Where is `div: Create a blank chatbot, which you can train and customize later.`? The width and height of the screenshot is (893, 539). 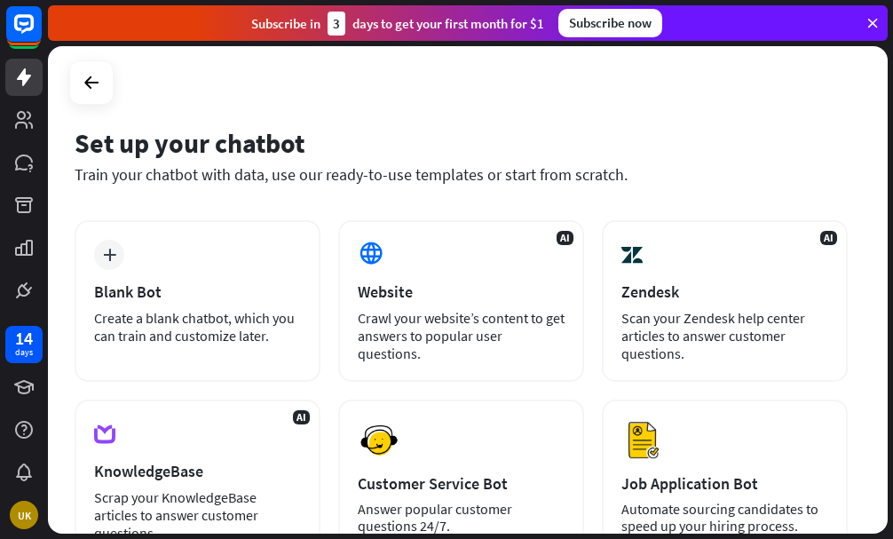 div: Create a blank chatbot, which you can train and customize later. is located at coordinates (197, 327).